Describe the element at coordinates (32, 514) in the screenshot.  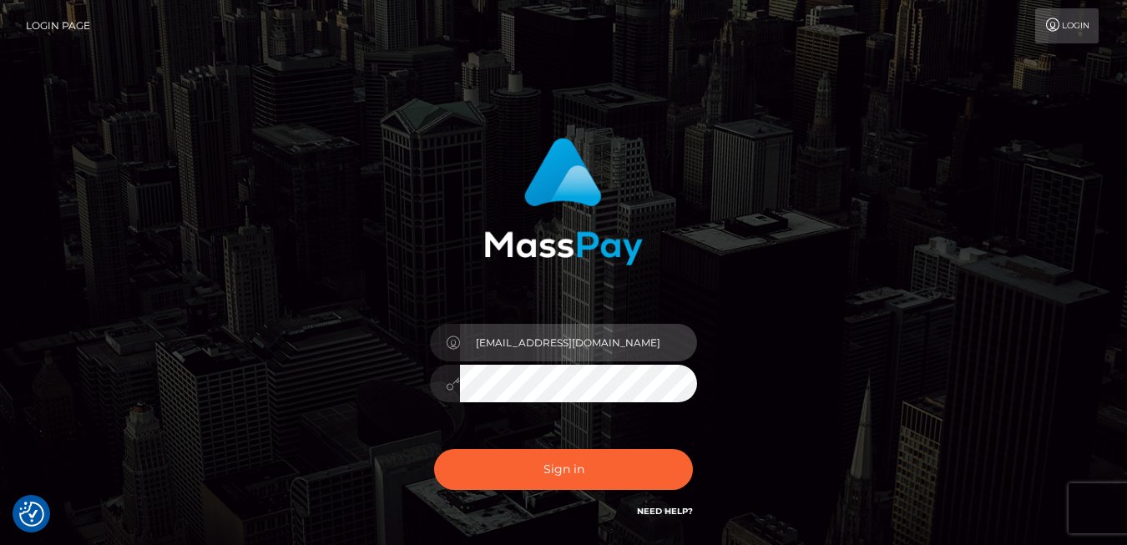
I see `button: Consent Preferences` at that location.